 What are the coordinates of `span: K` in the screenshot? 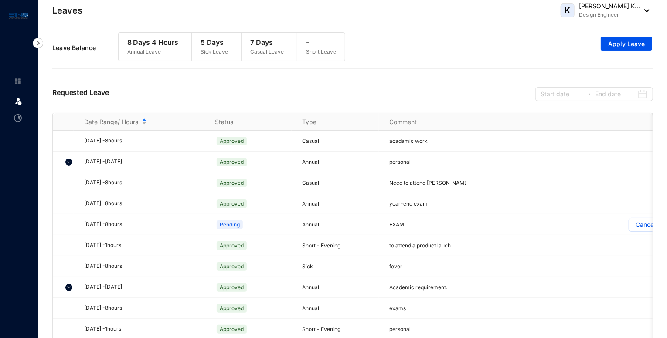 It's located at (568, 10).